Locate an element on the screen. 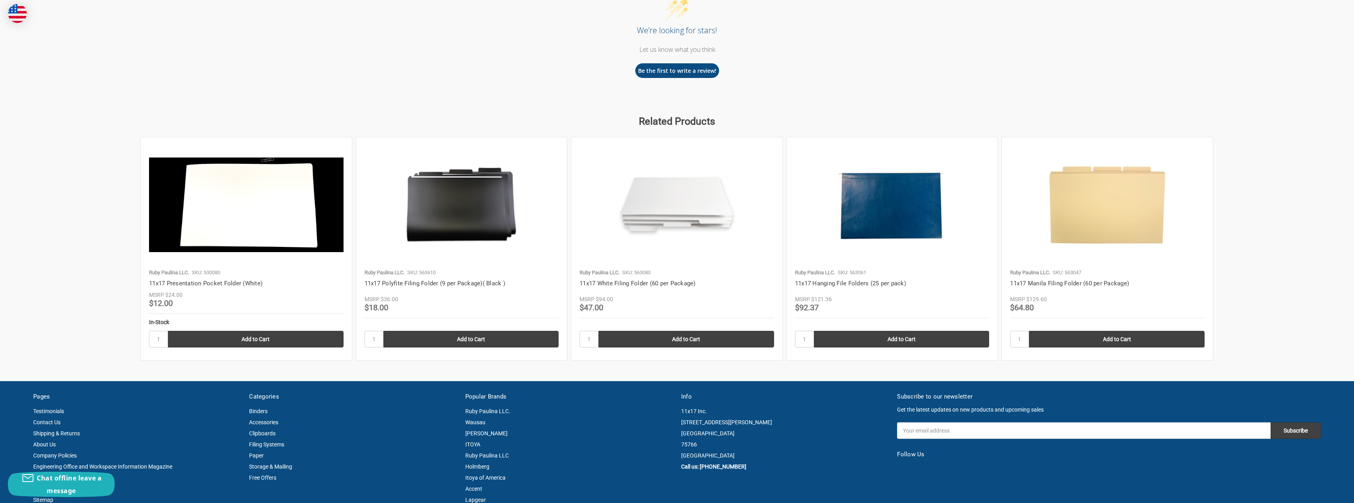 This screenshot has height=503, width=1354. span: $12.00 is located at coordinates (161, 303).